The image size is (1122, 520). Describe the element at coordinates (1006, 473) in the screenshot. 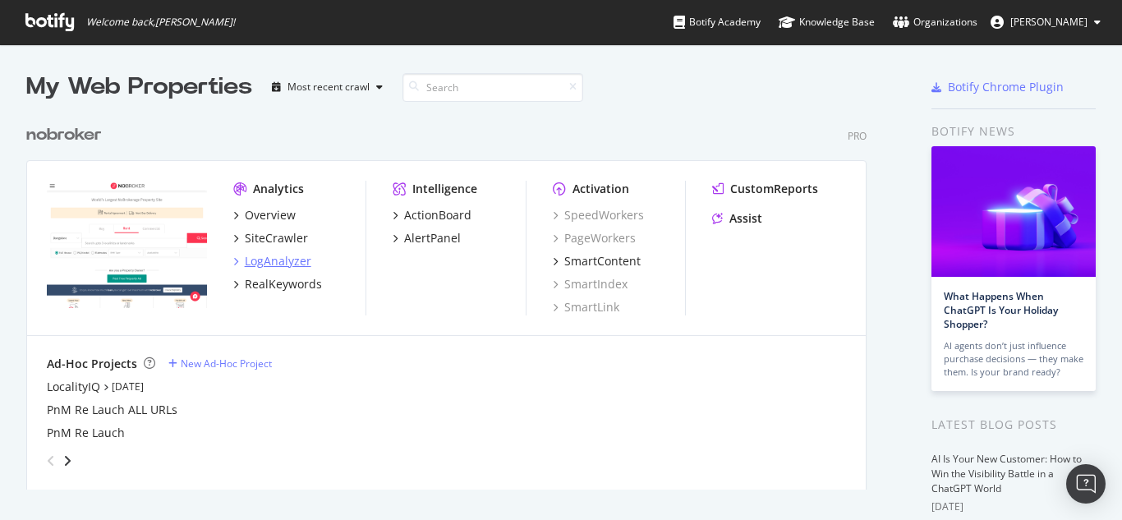

I see `a: AI Is Your New Customer: How to Win the Visibility Battle in a ChatGPT World` at that location.